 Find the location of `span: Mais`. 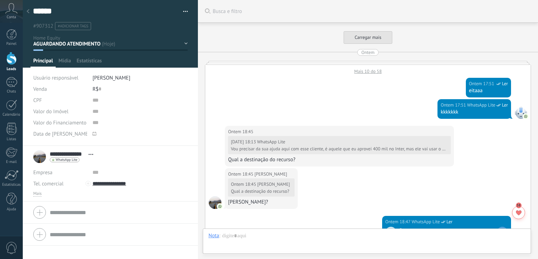

span: Mais is located at coordinates (37, 194).